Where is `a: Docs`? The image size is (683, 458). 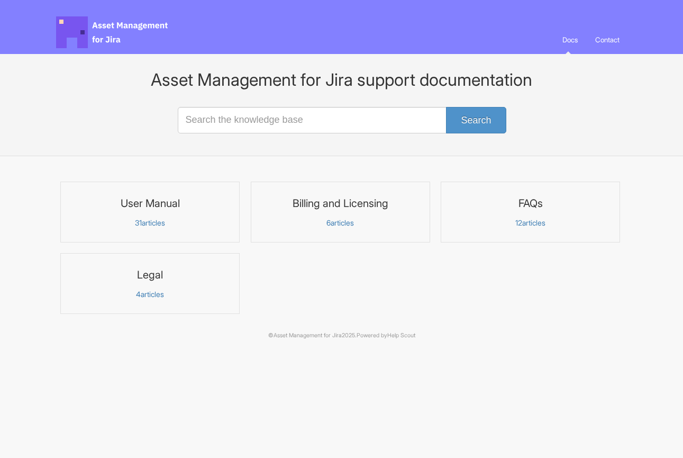 a: Docs is located at coordinates (570, 40).